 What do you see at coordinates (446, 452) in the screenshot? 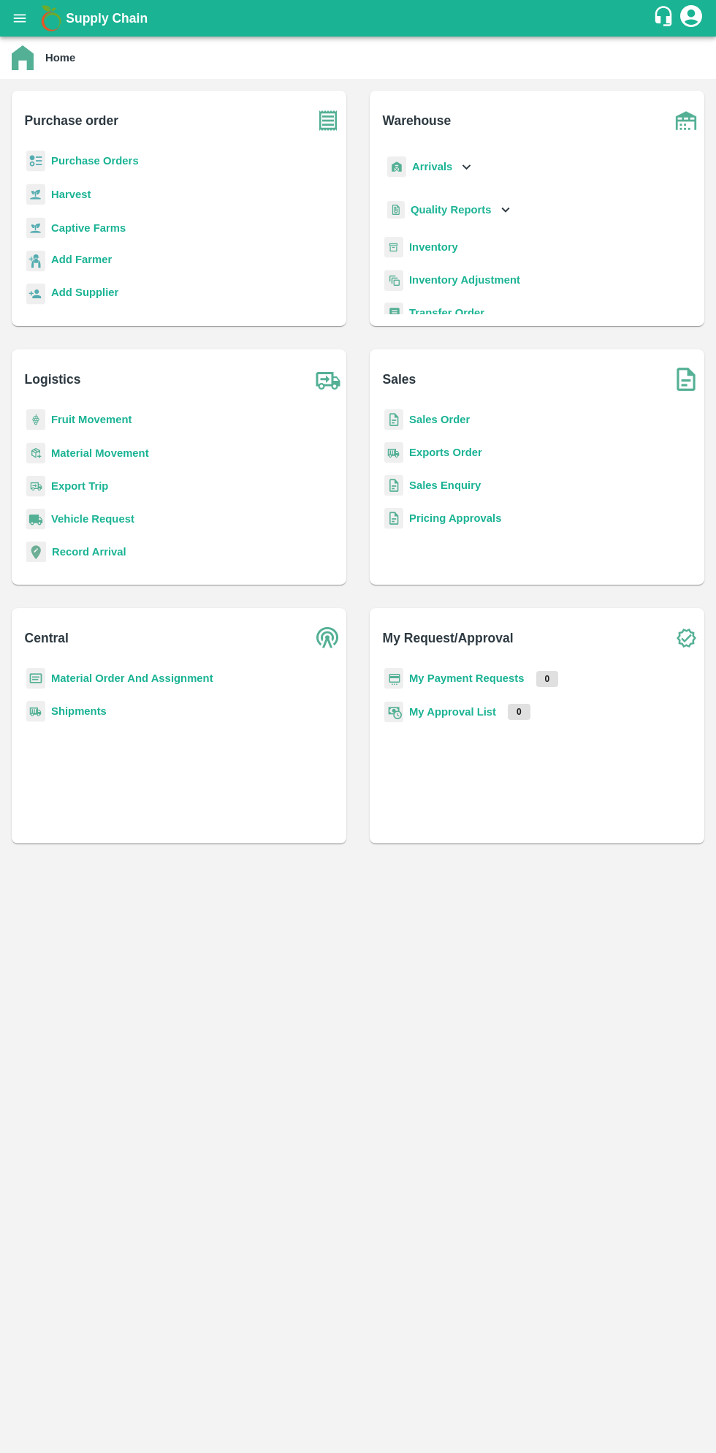
I see `b: Exports Order` at bounding box center [446, 452].